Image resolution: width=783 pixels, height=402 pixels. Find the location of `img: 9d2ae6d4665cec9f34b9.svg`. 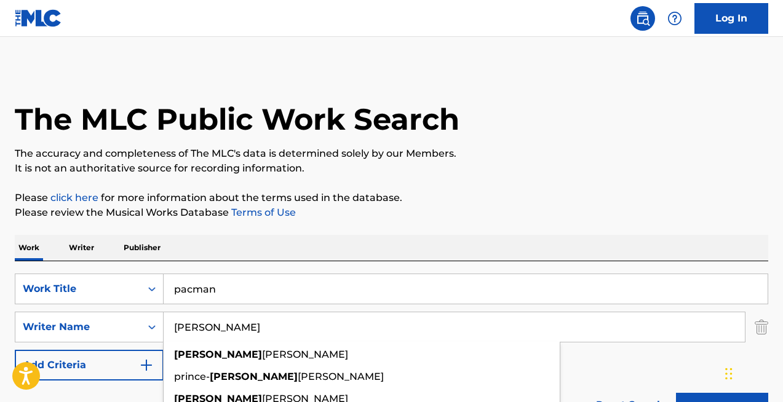

img: 9d2ae6d4665cec9f34b9.svg is located at coordinates (146, 365).